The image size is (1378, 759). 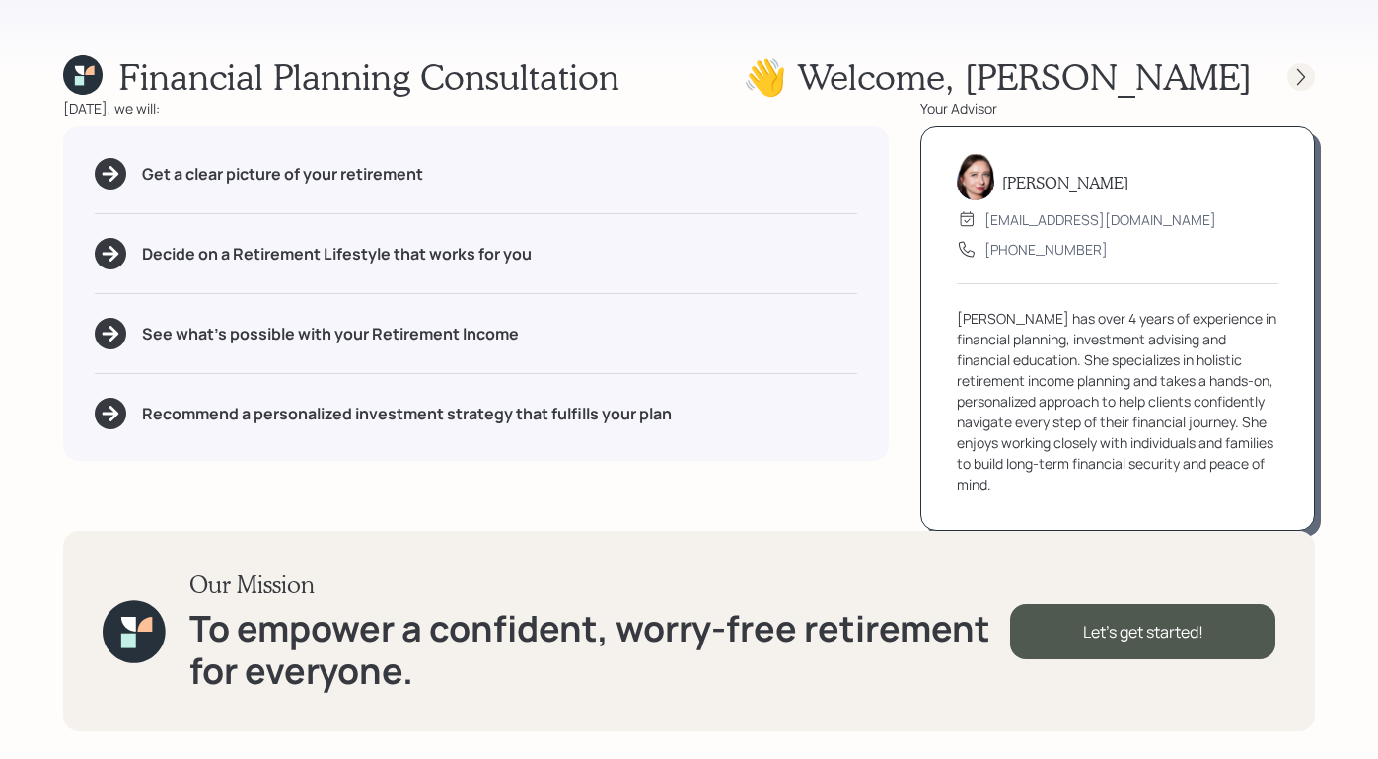 I want to click on h5: Decide on a Retirement Lifestyle that works for you, so click(x=336, y=254).